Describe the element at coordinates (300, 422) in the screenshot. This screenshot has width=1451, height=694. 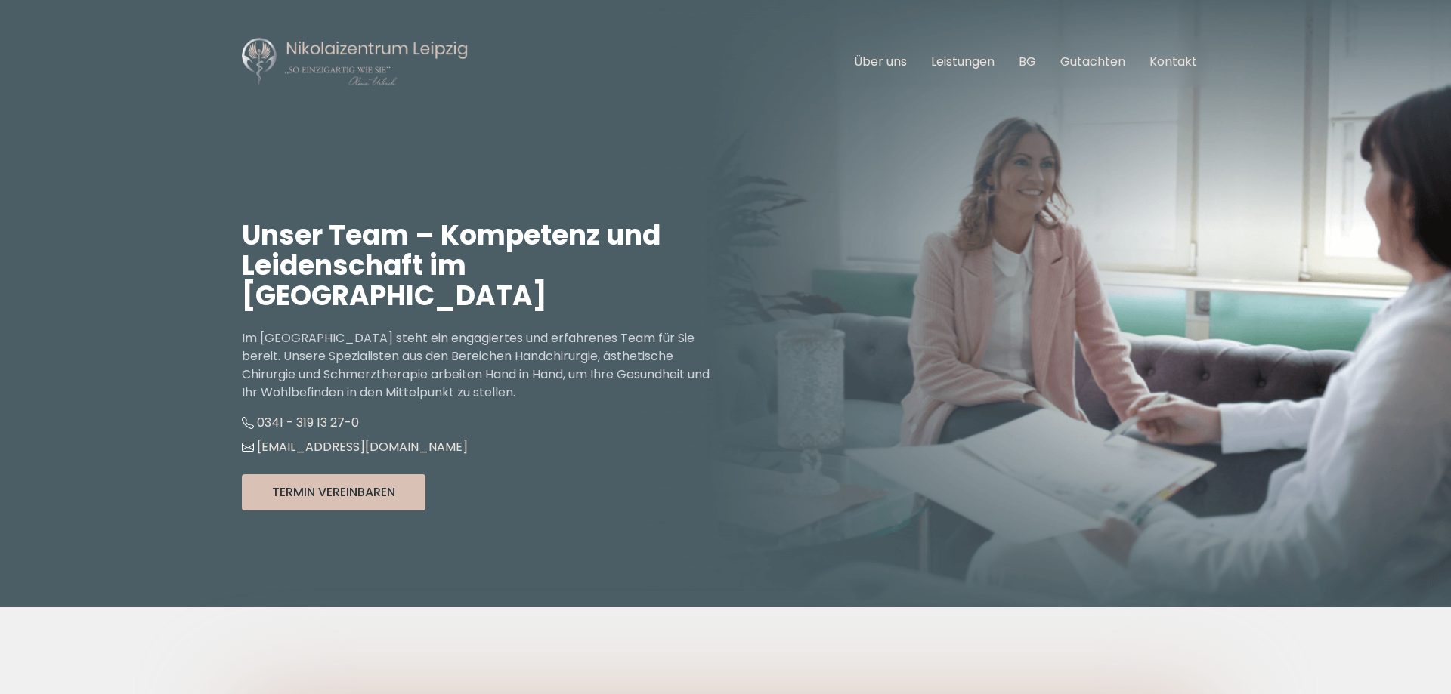
I see `a: 0341 - 319 13 27-0` at that location.